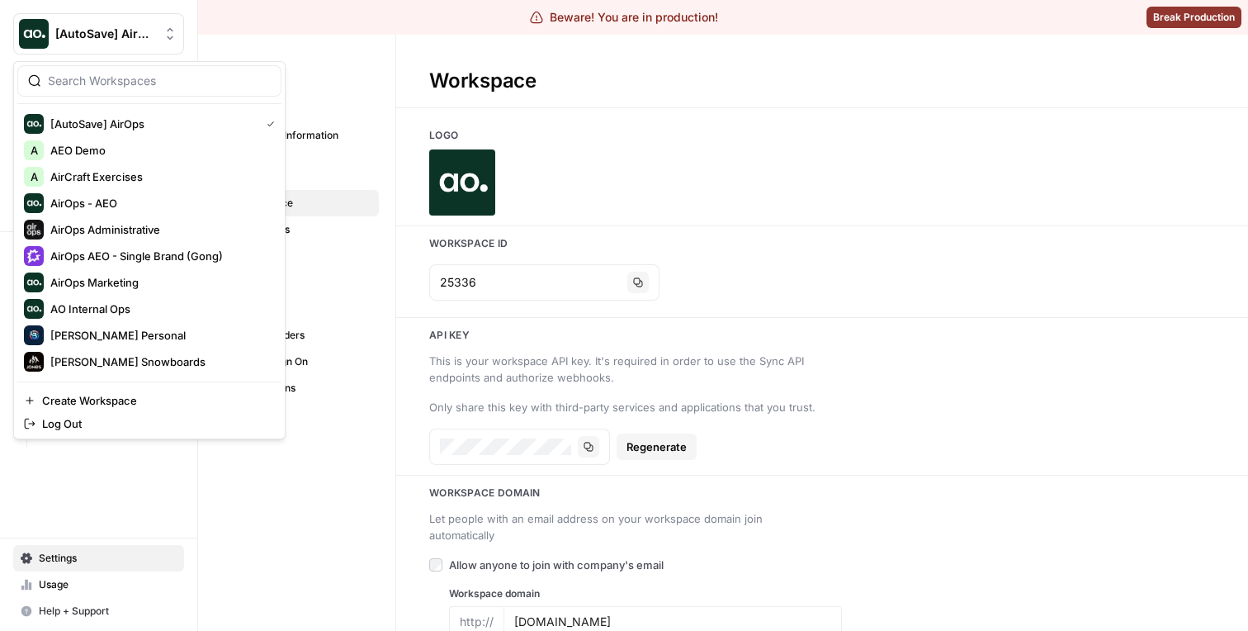 Image resolution: width=1248 pixels, height=631 pixels. I want to click on h3: Api key, so click(822, 335).